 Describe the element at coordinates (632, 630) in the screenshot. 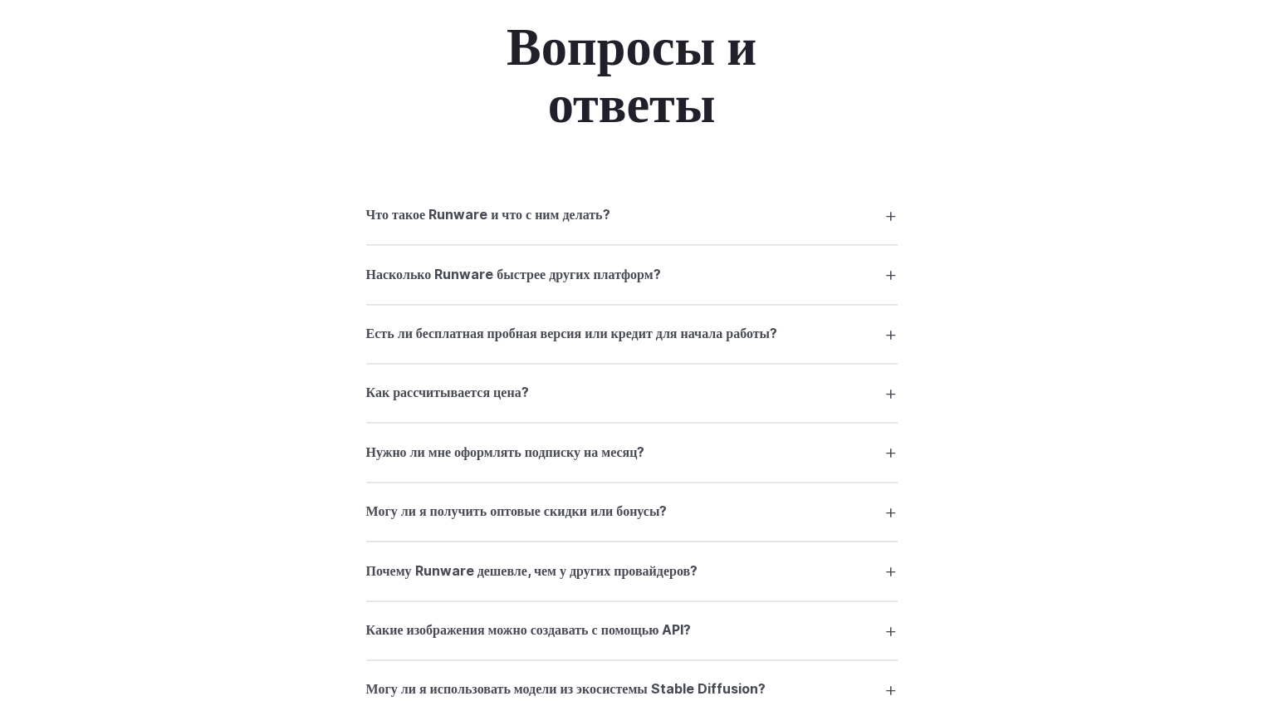

I see `summary: Какие изображения можно создавать с помощью API?` at that location.